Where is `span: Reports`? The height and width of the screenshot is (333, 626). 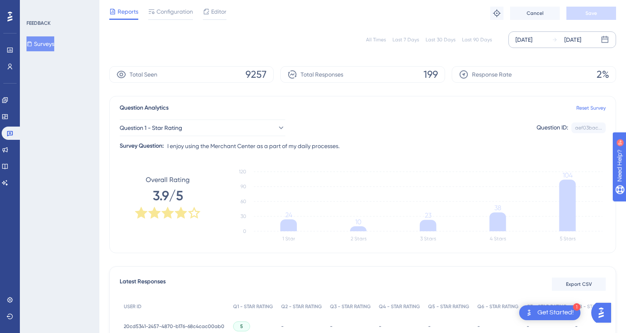 span: Reports is located at coordinates (128, 12).